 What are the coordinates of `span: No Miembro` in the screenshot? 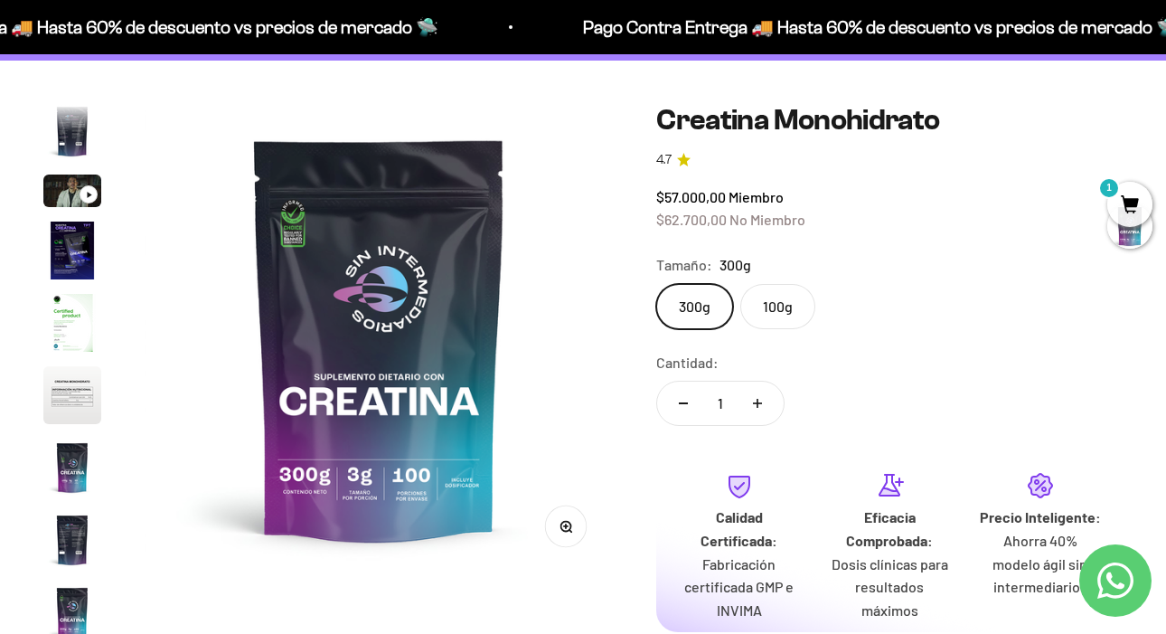 It's located at (768, 219).